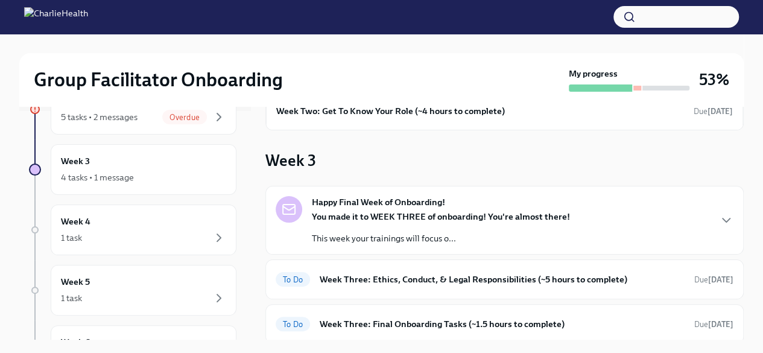 Image resolution: width=763 pixels, height=353 pixels. Describe the element at coordinates (378, 202) in the screenshot. I see `strong: Happy Final Week of Onboarding!` at that location.